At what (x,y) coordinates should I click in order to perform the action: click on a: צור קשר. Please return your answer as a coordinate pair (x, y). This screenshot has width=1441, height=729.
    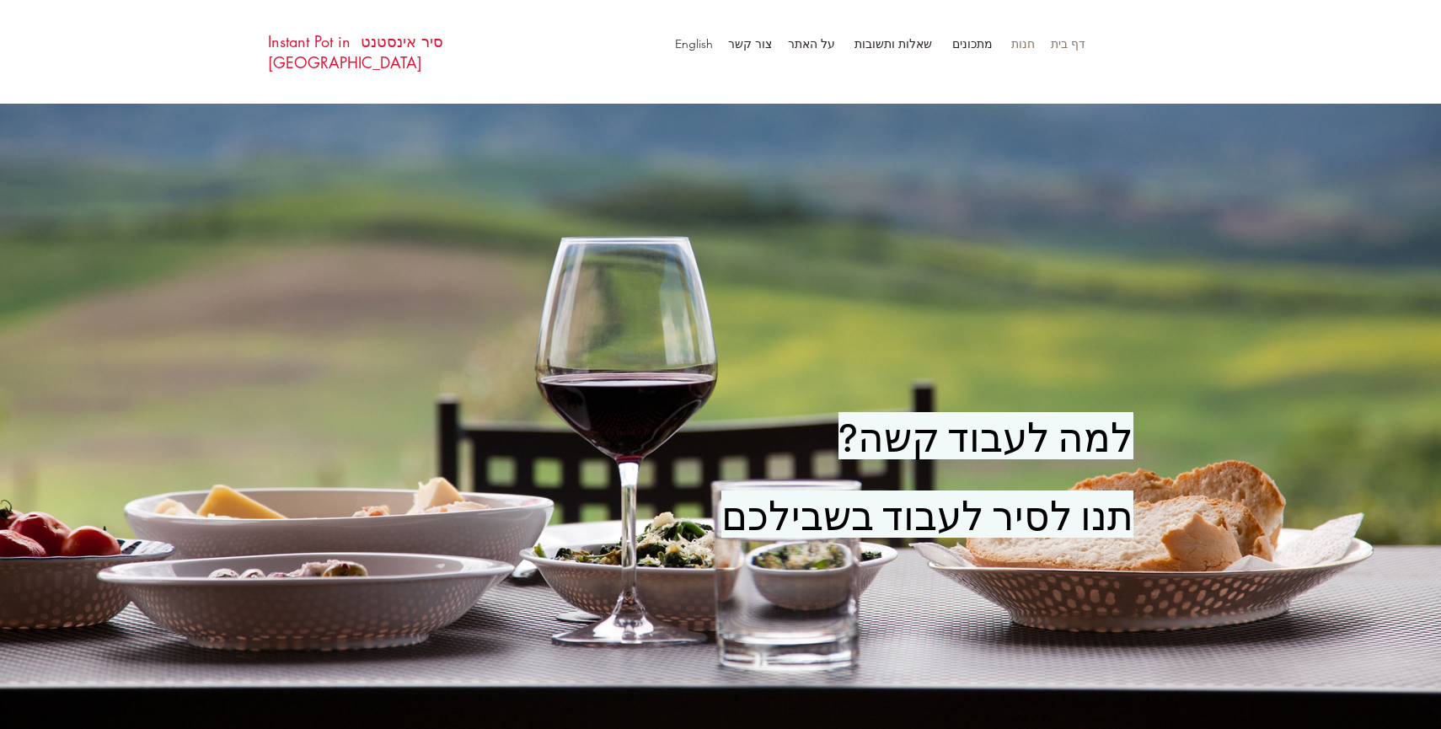
    Looking at the image, I should click on (751, 44).